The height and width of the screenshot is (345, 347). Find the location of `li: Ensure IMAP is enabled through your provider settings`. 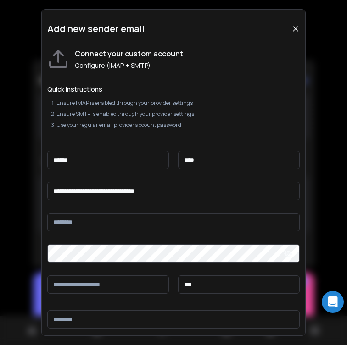

li: Ensure IMAP is enabled through your provider settings is located at coordinates (178, 103).